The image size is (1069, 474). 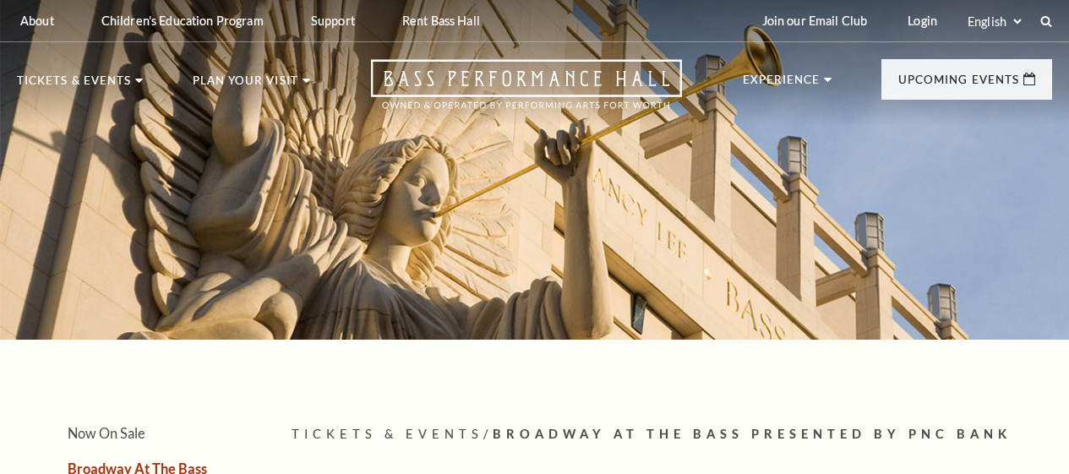 I want to click on p: Rent Bass Hall, so click(x=441, y=20).